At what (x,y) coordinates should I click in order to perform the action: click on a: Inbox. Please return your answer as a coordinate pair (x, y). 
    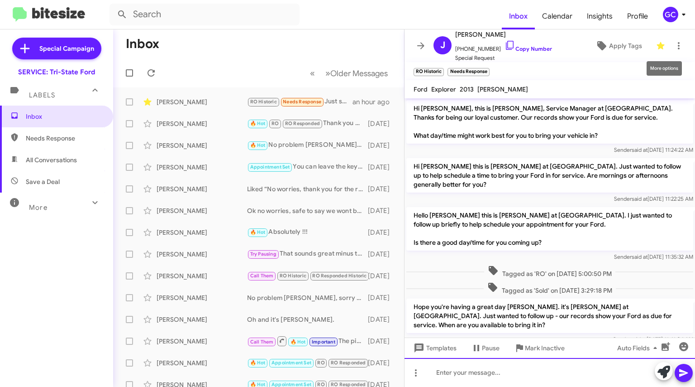
    Looking at the image, I should click on (518, 16).